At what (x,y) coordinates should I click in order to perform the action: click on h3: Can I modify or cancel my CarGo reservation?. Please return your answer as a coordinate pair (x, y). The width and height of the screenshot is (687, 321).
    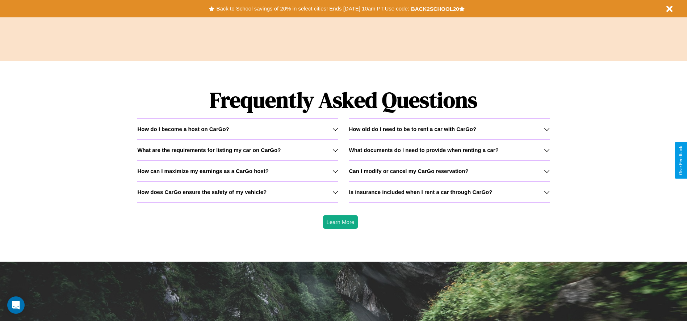
    Looking at the image, I should click on (409, 171).